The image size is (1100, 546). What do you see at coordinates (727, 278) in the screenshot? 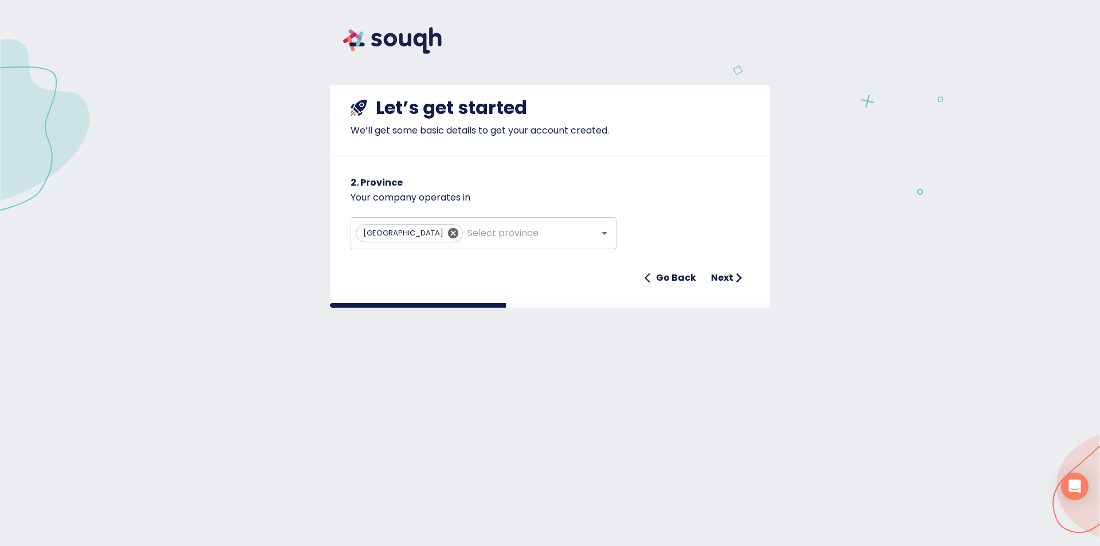
I see `button: Next` at bounding box center [727, 278].